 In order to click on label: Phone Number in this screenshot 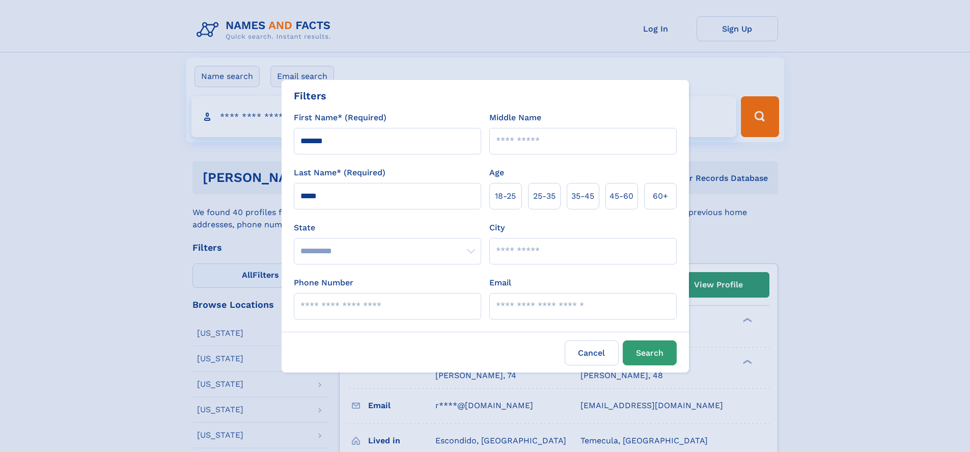, I will do `click(323, 283)`.